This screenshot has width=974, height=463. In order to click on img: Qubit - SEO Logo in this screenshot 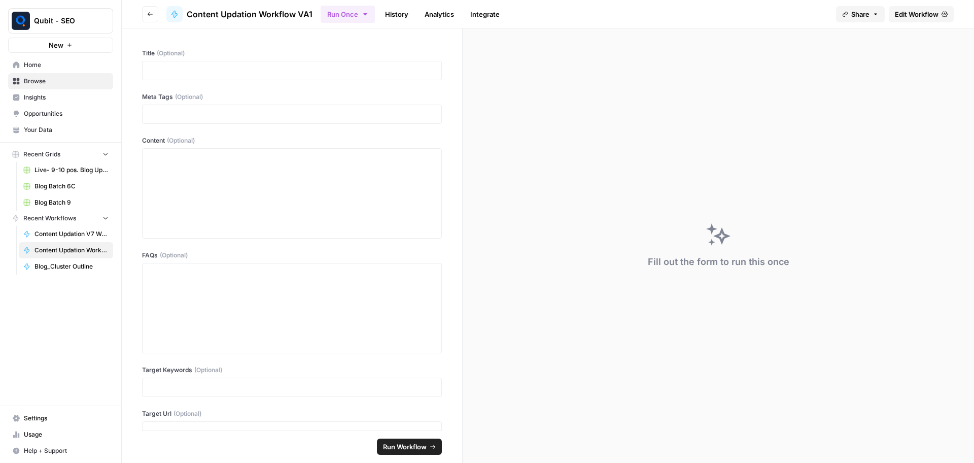, I will do `click(21, 21)`.